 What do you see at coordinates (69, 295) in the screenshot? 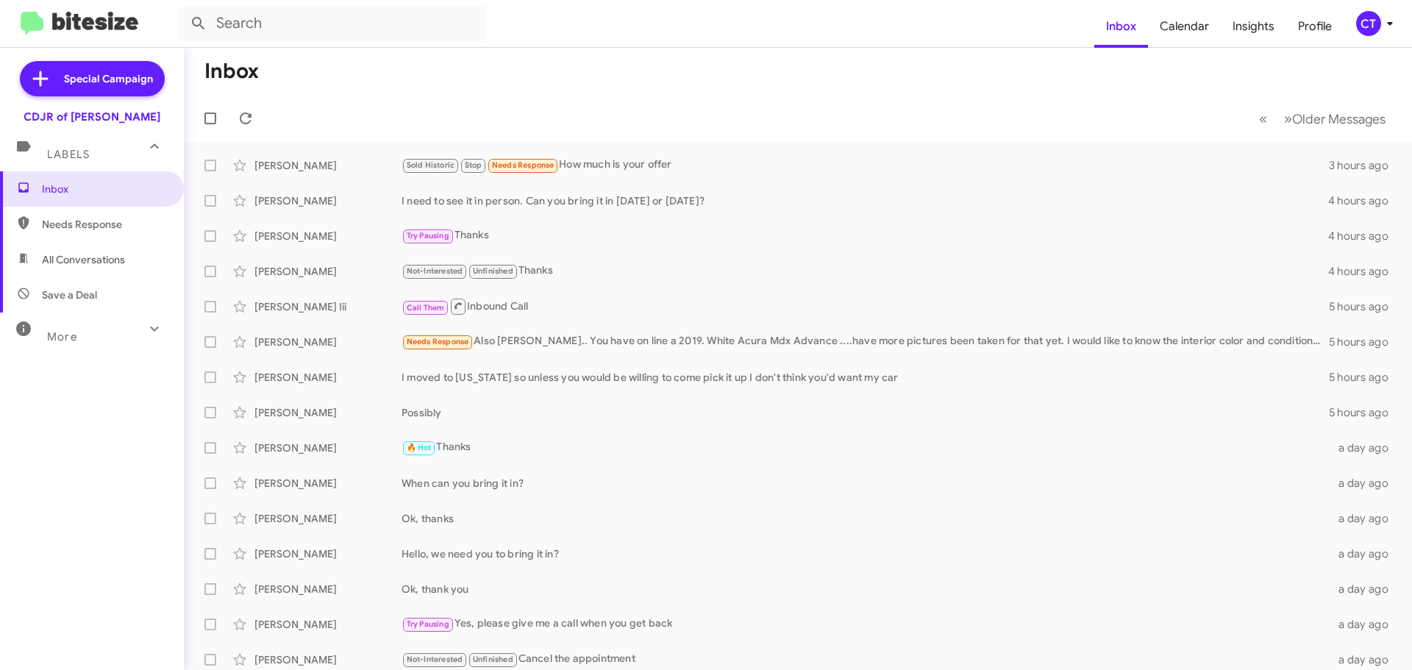
I see `span: Save a Deal` at bounding box center [69, 295].